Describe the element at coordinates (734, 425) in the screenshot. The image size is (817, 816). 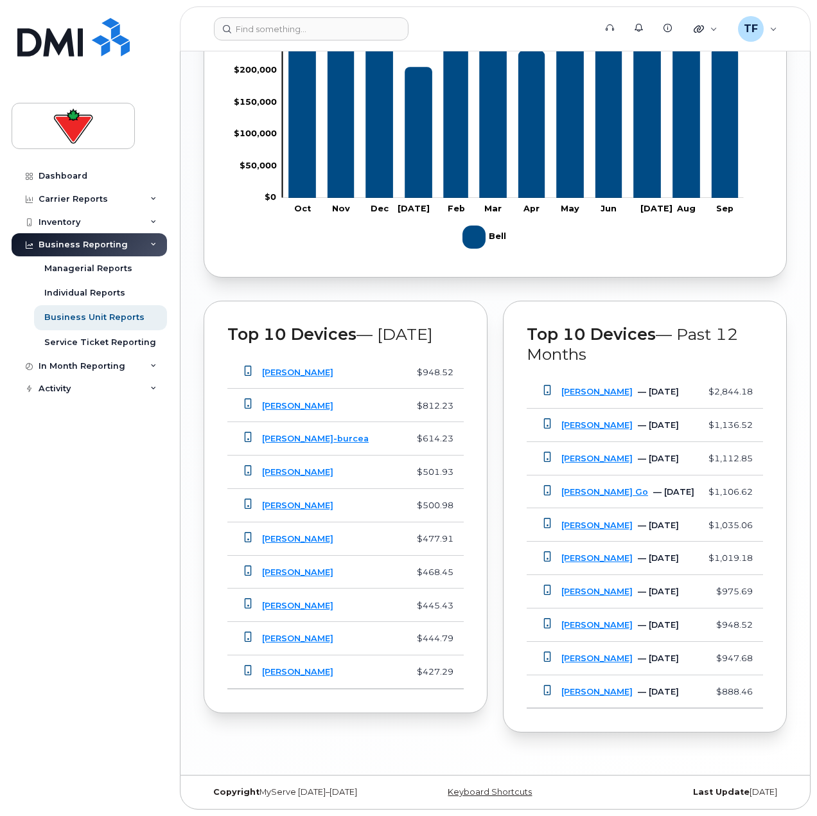
I see `td: $1,136.52` at that location.